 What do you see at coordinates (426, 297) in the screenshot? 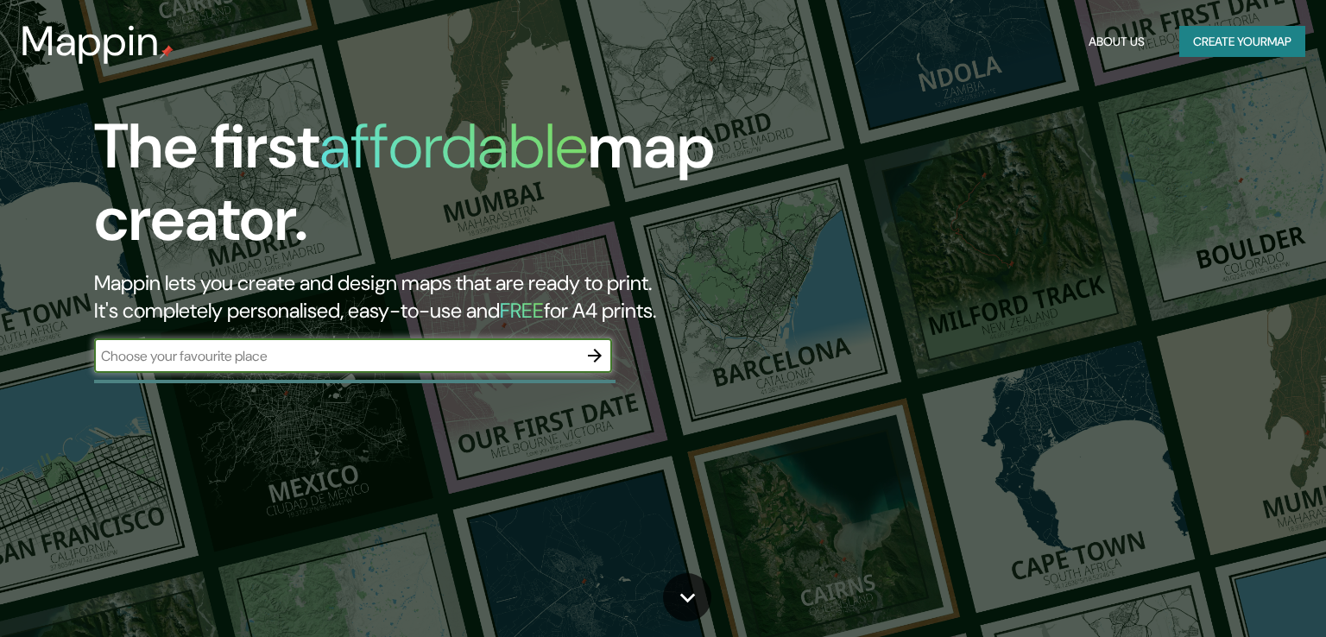
I see `h2: Mappin lets you create and design maps that are ready to print. It's completely personalised, eas...` at bounding box center [426, 297].